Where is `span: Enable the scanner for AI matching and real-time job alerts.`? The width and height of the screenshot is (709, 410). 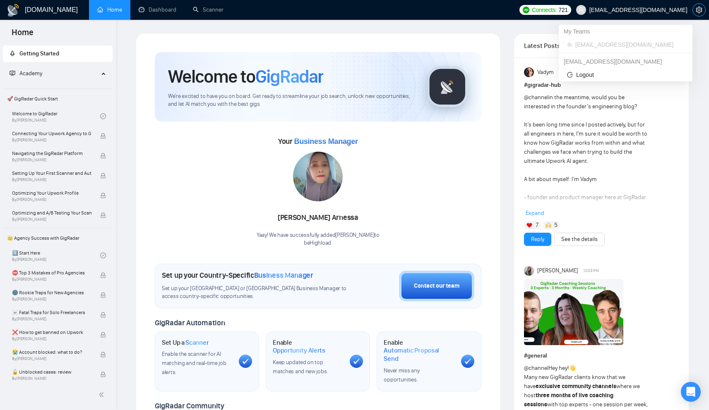
span: Enable the scanner for AI matching and real-time job alerts. is located at coordinates (194, 363).